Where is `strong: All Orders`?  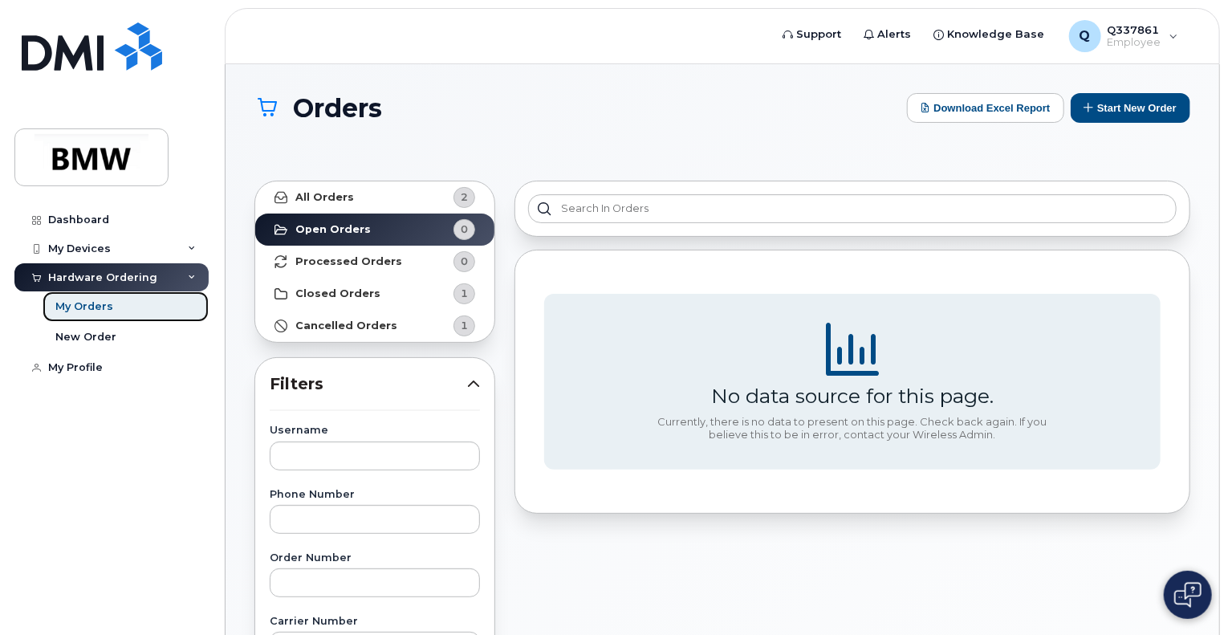 strong: All Orders is located at coordinates (324, 197).